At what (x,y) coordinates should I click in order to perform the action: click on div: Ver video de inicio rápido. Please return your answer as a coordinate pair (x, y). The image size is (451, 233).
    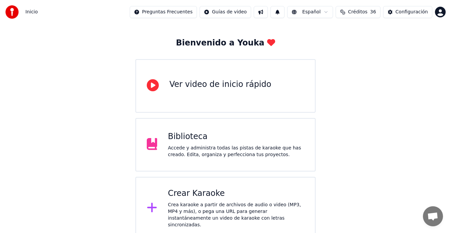
    Looking at the image, I should click on (220, 85).